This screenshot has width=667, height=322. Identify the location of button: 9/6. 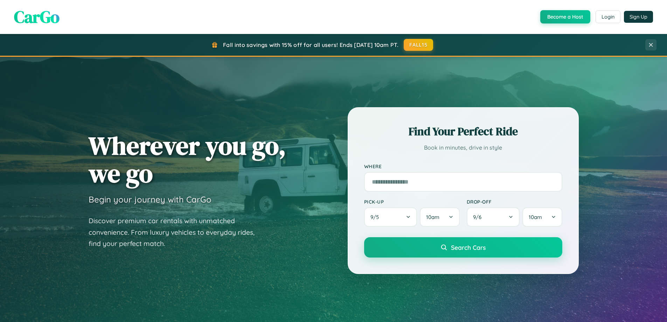
(494, 217).